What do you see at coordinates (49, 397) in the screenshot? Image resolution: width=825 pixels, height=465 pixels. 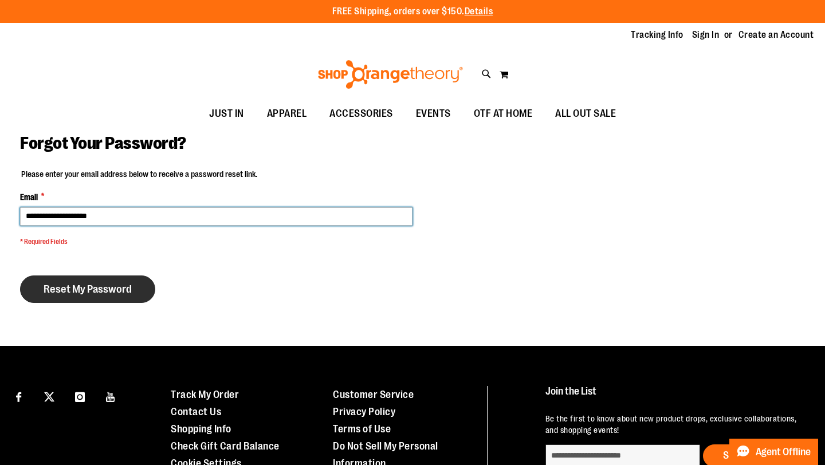 I see `img: Twitter` at bounding box center [49, 397].